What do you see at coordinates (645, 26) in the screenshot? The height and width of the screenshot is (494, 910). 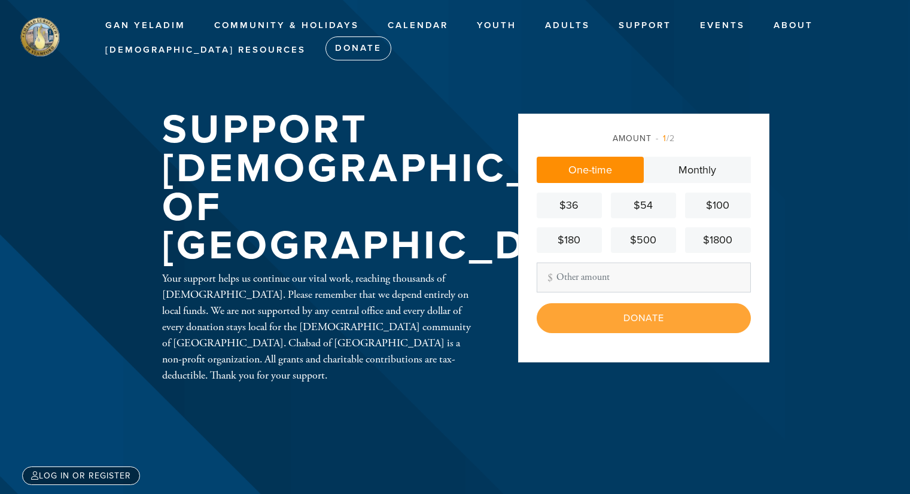 I see `a: Support` at bounding box center [645, 26].